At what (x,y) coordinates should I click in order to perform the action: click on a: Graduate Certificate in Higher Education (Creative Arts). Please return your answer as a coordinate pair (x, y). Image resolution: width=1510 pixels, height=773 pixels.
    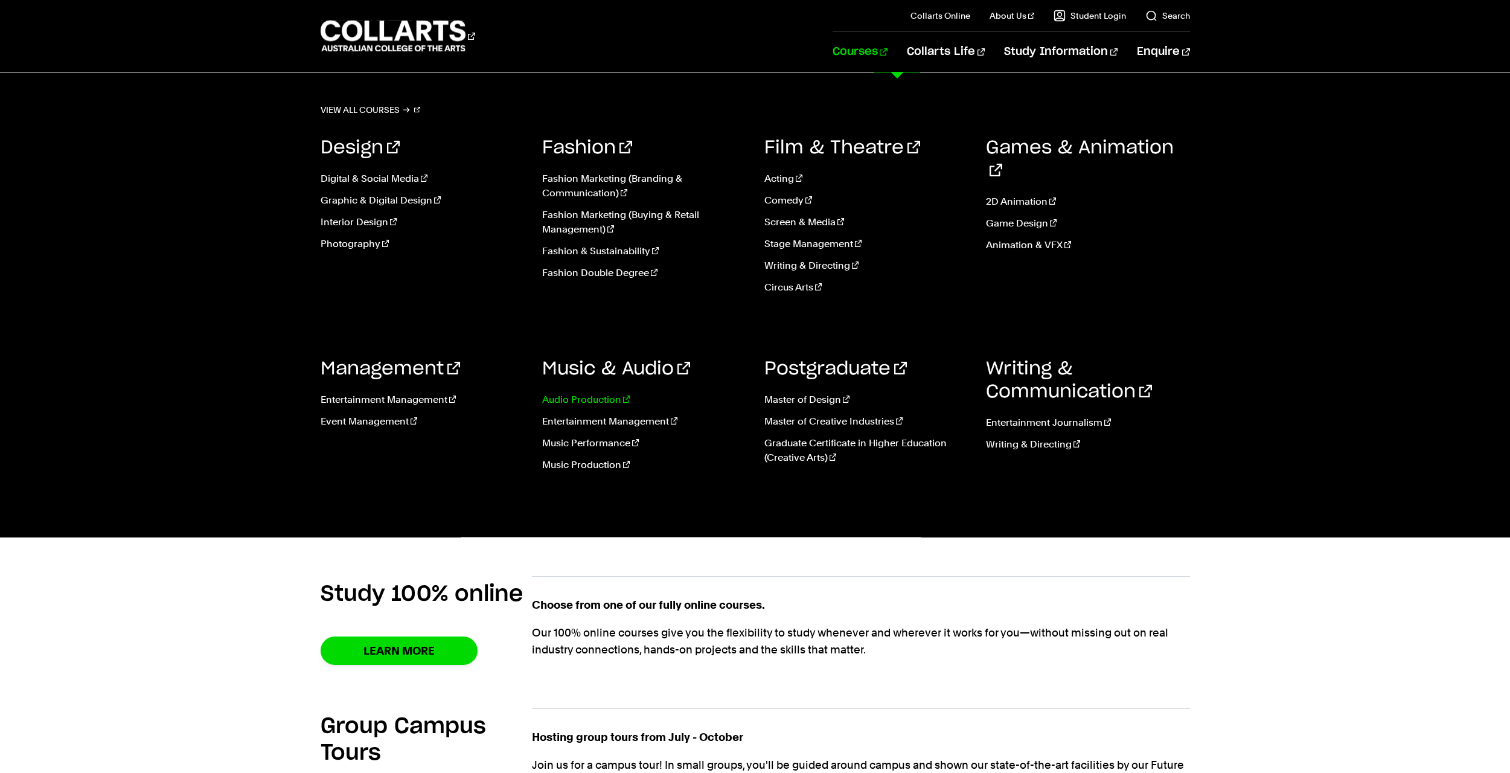
    Looking at the image, I should click on (866, 450).